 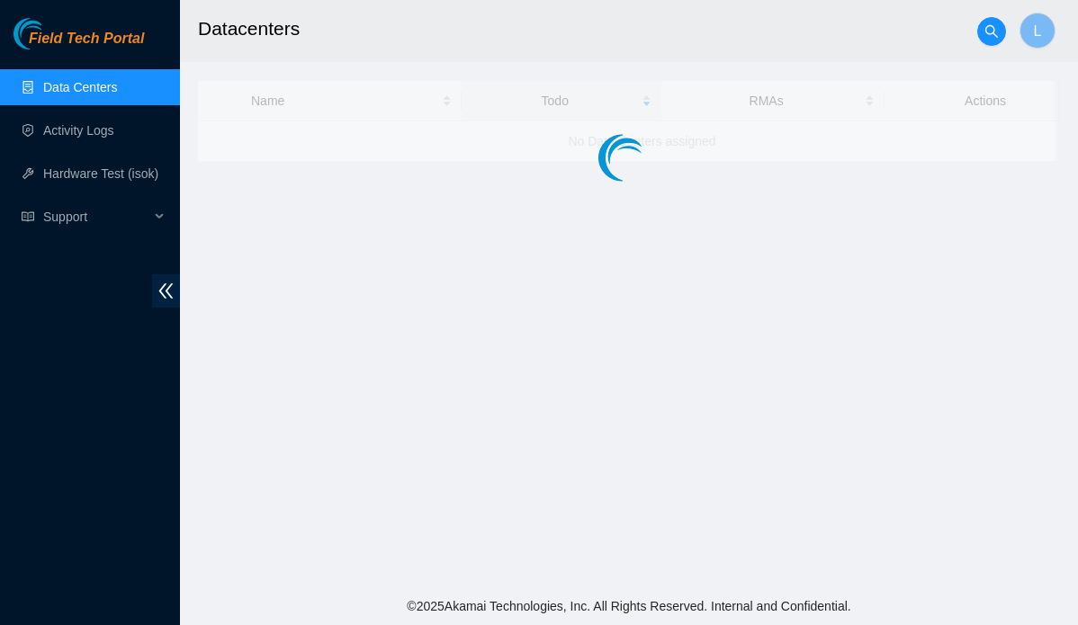 I want to click on button: search, so click(x=991, y=31).